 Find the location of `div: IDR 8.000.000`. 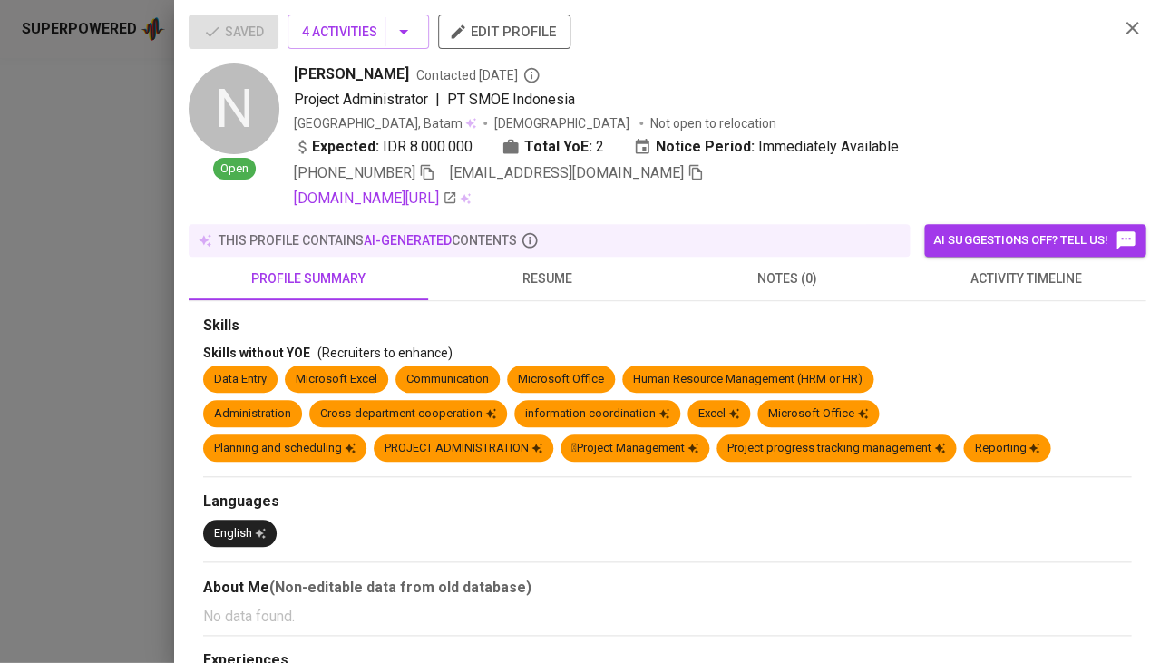

div: IDR 8.000.000 is located at coordinates (383, 147).